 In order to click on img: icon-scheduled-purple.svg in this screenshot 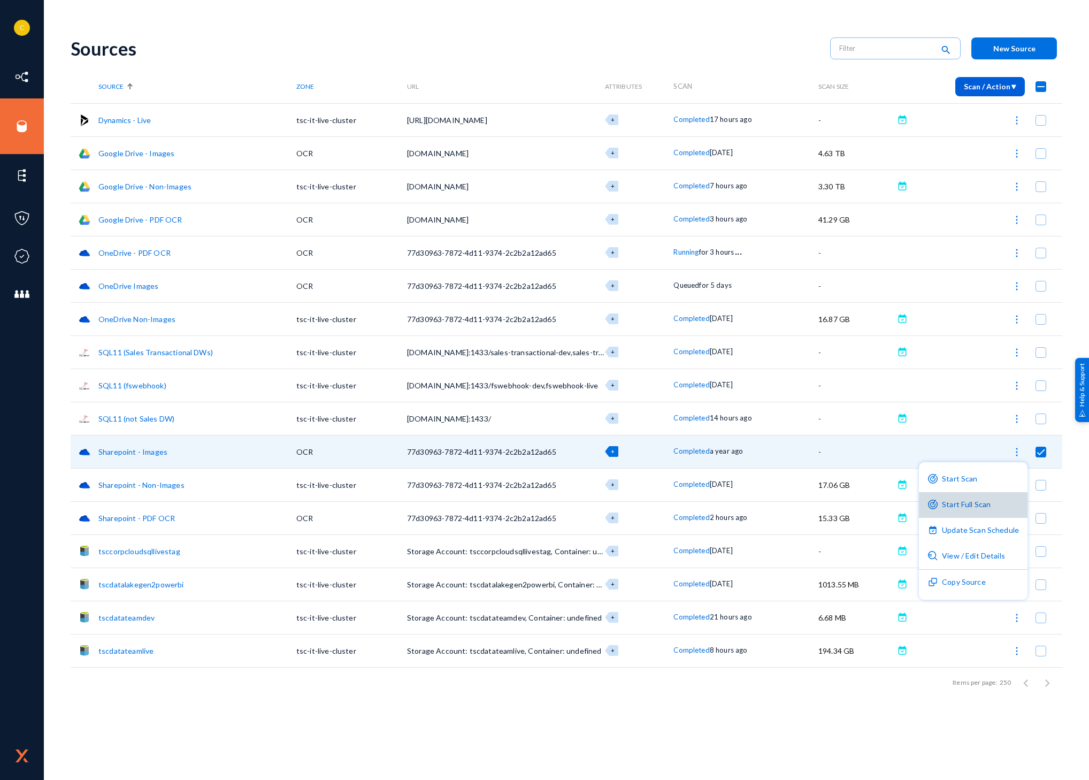, I will do `click(933, 530)`.